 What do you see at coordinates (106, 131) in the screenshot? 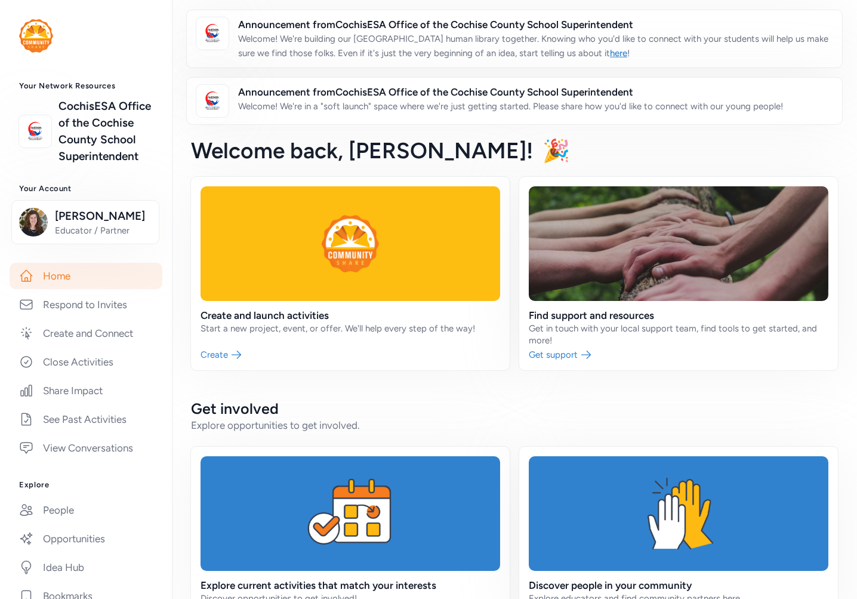
I see `a: CochisESA Office of the Cochise County School Superintendent` at bounding box center [106, 131].